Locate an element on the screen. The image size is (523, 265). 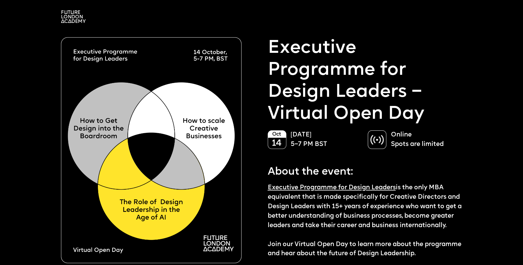
p: Executive Programme for Design Leaders – Virtual Open Day is located at coordinates (368, 81).